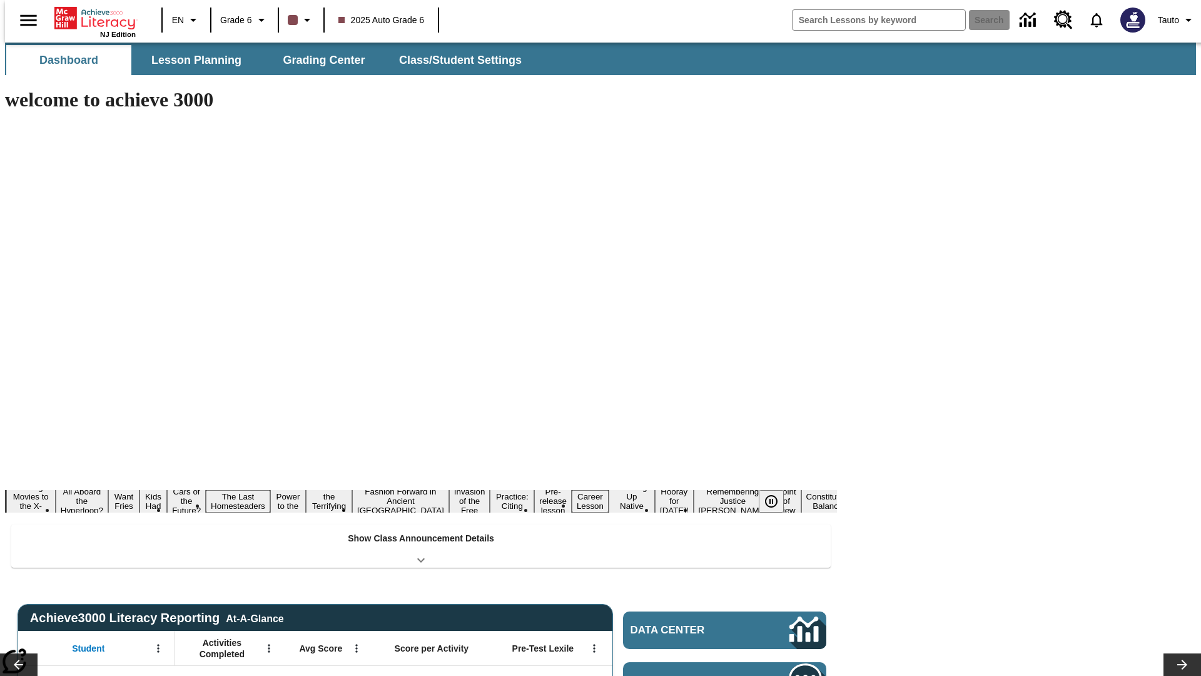  I want to click on span: EN, so click(178, 20).